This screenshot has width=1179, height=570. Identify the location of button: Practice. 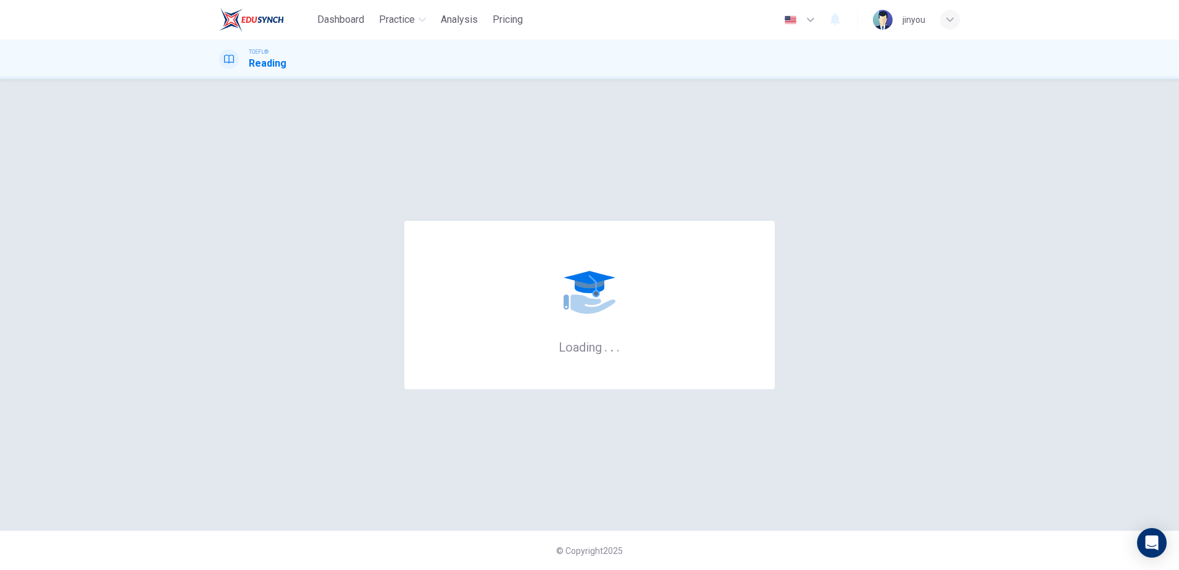
(402, 20).